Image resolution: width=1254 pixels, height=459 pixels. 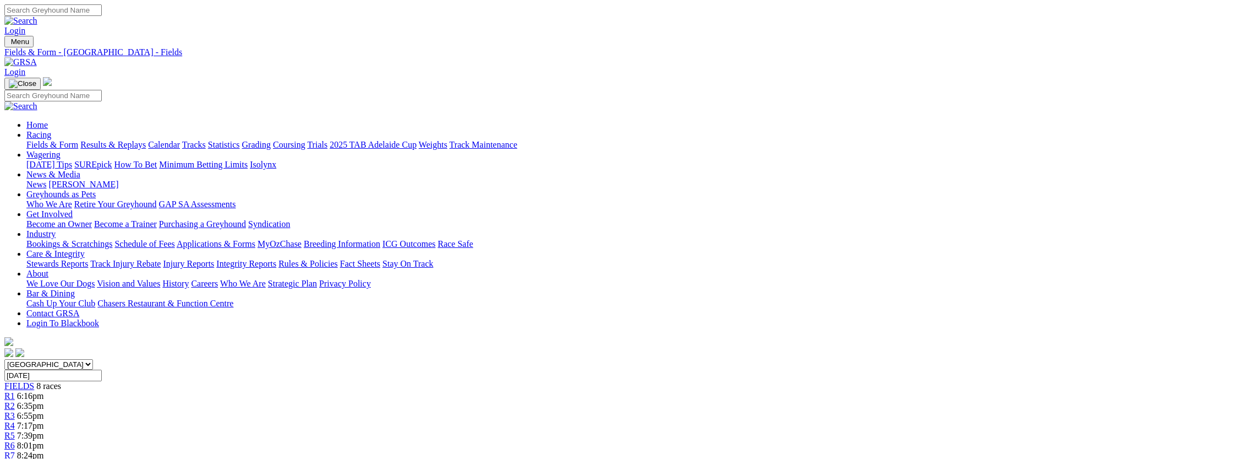 I want to click on a: Become a Trainer, so click(x=125, y=223).